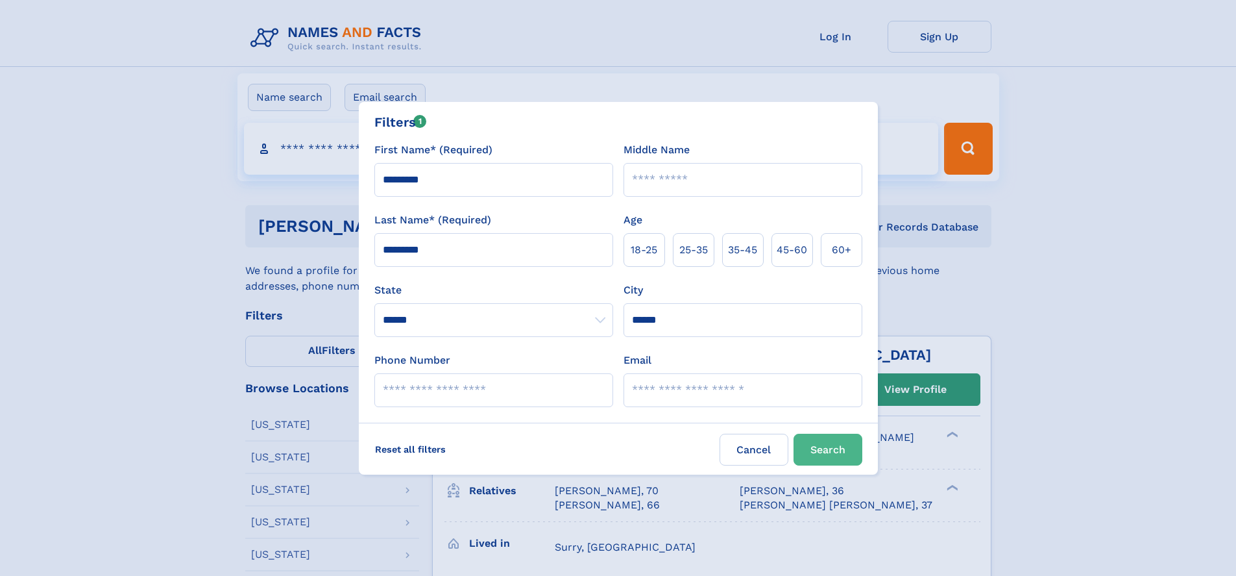 This screenshot has height=576, width=1236. What do you see at coordinates (828, 449) in the screenshot?
I see `button: Search` at bounding box center [828, 449].